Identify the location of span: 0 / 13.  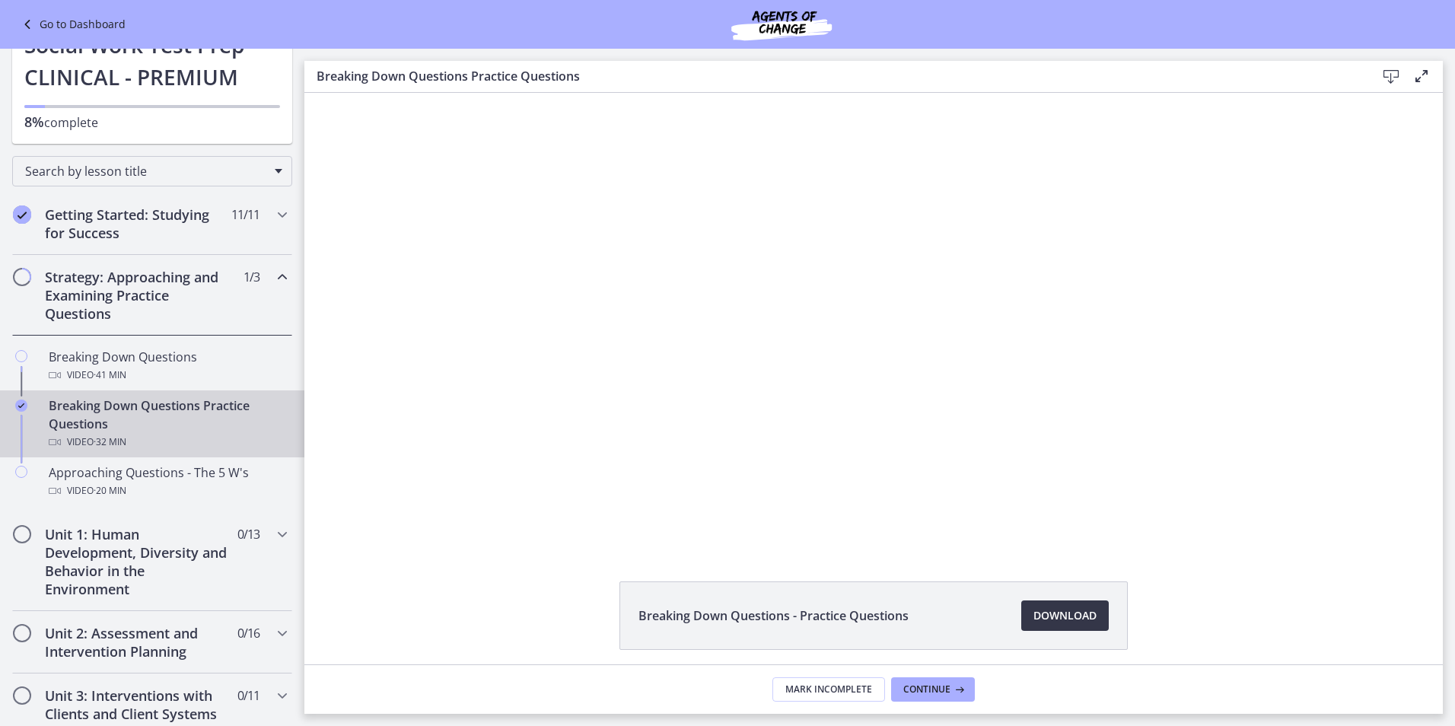
(248, 534).